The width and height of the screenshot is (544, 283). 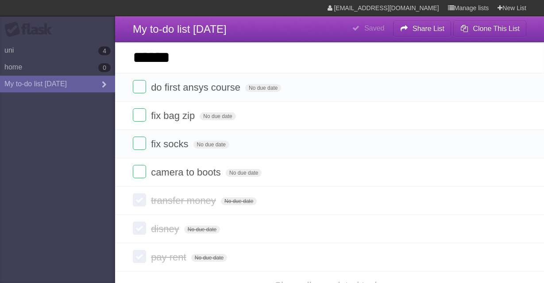 What do you see at coordinates (105, 51) in the screenshot?
I see `b: 4` at bounding box center [105, 51].